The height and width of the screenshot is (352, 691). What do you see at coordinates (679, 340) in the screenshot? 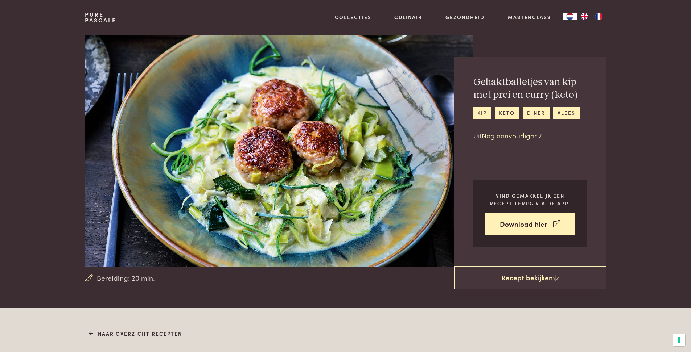
I see `button: Uw voorkeuren voor toestemming voor trackingtechnologieën` at bounding box center [679, 340].